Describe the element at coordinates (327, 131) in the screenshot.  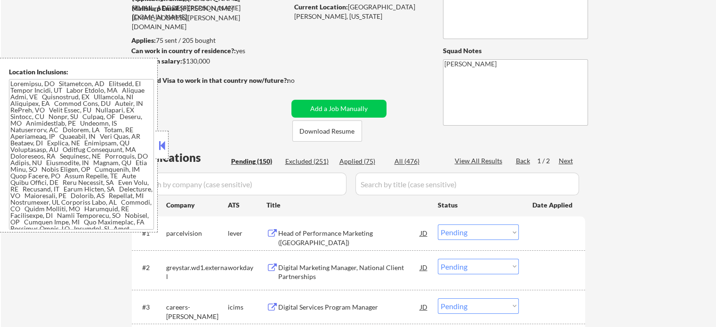
I see `button: Download Resume` at that location.